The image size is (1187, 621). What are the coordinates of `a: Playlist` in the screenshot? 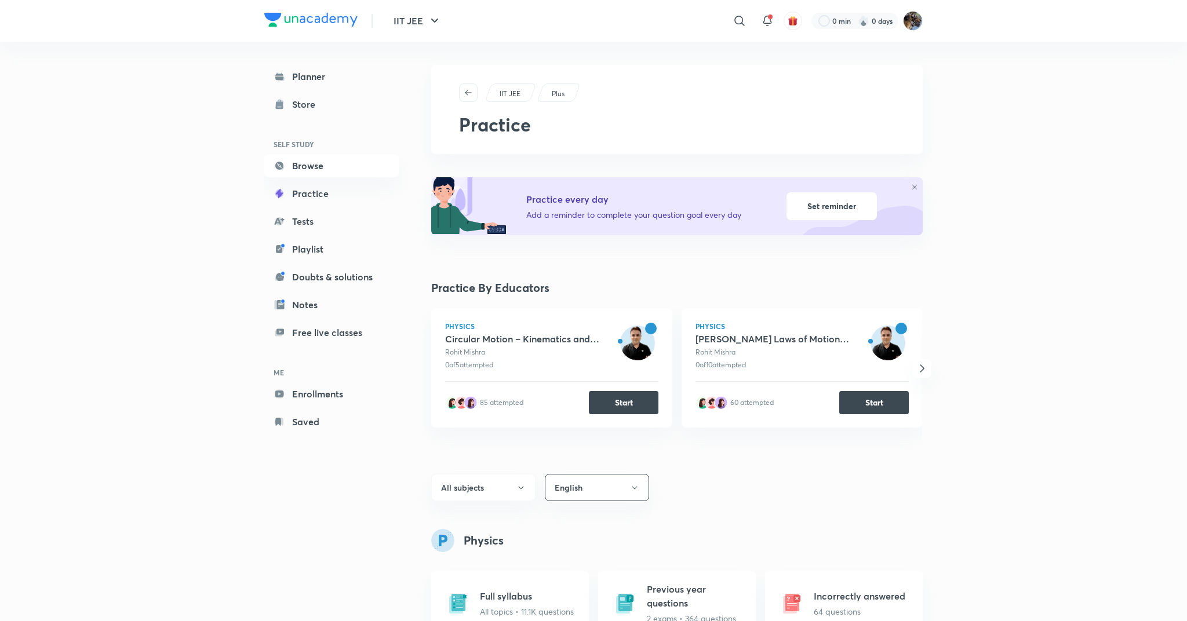 It's located at (332, 249).